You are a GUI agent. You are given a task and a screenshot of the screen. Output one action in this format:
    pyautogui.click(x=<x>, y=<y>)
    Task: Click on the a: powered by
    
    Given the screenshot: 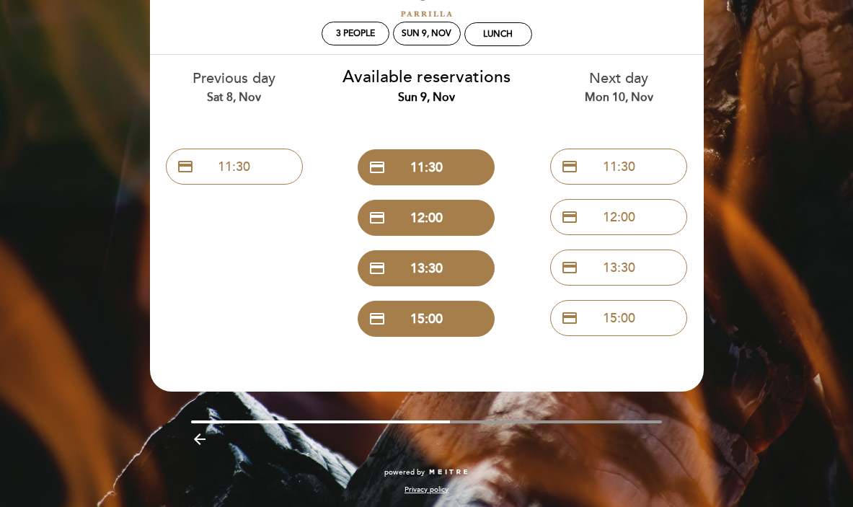 What is the action you would take?
    pyautogui.click(x=427, y=472)
    